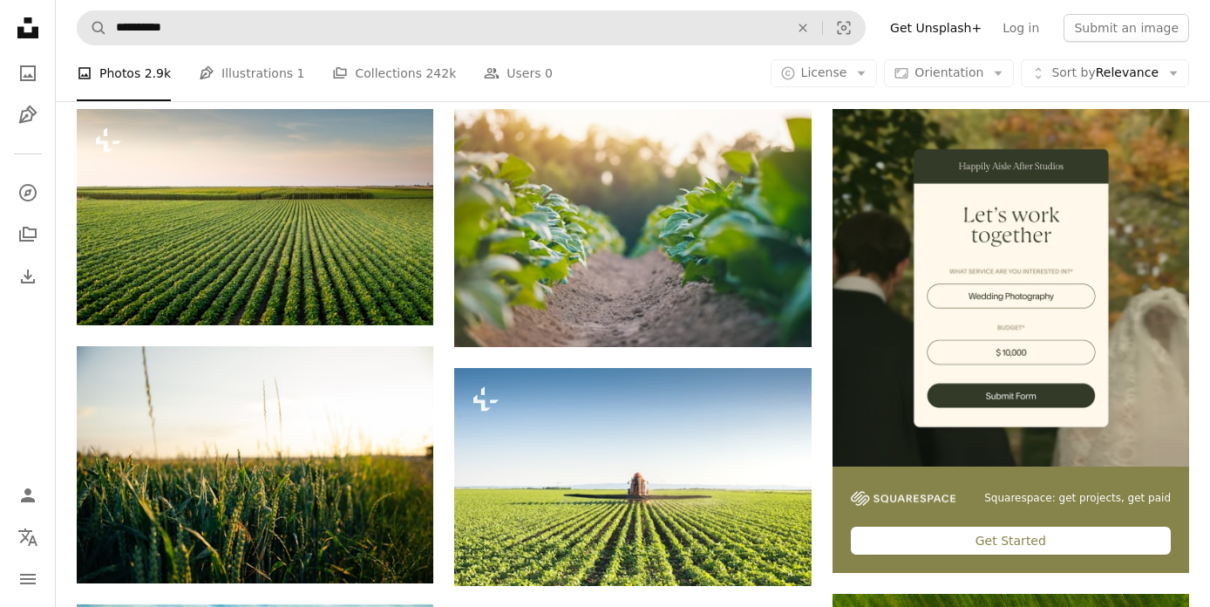  I want to click on img: green wheat field during daytime, so click(255, 465).